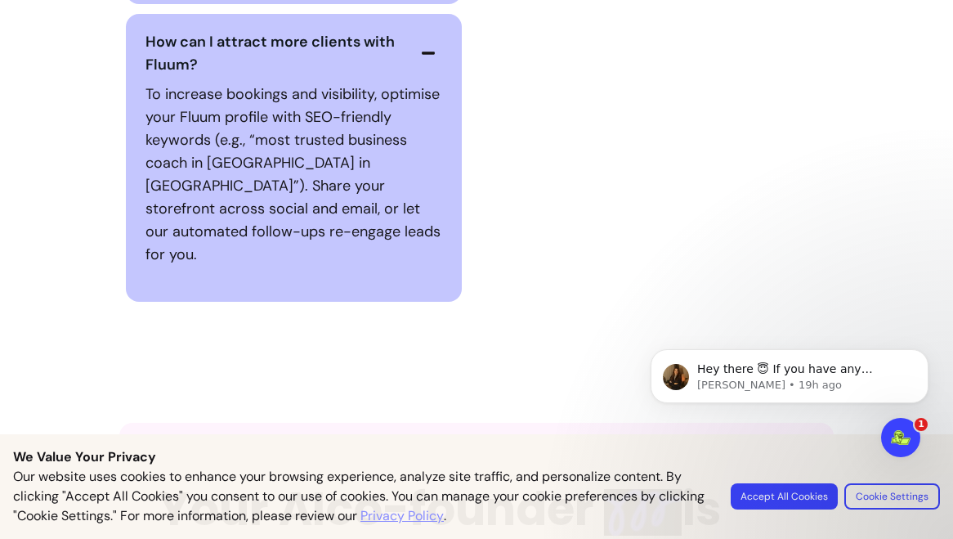  Describe the element at coordinates (177, 70) in the screenshot. I see `p: Message from Roberta, sent 19h ago` at that location.